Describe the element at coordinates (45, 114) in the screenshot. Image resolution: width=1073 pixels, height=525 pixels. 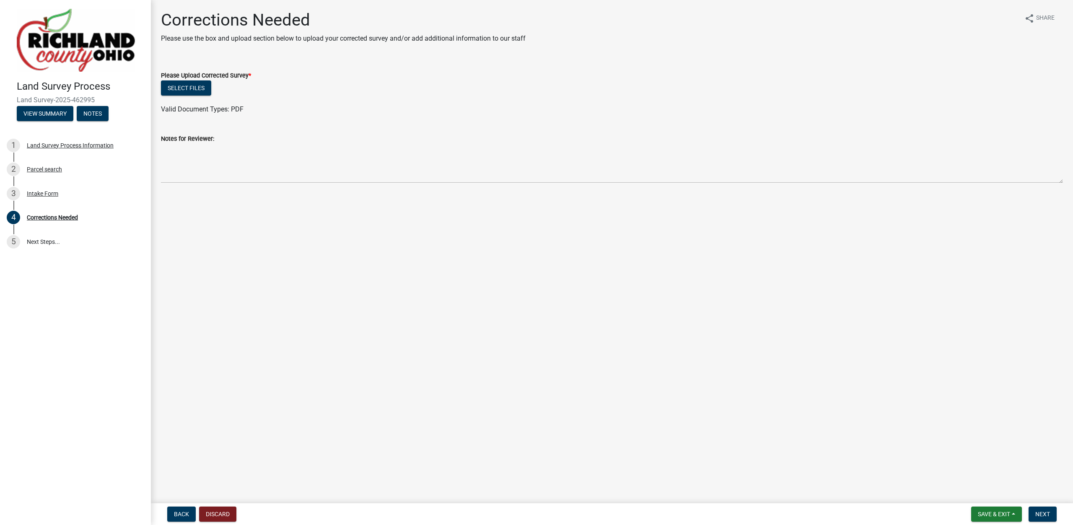
I see `wm-modal-confirm: Summary` at that location.